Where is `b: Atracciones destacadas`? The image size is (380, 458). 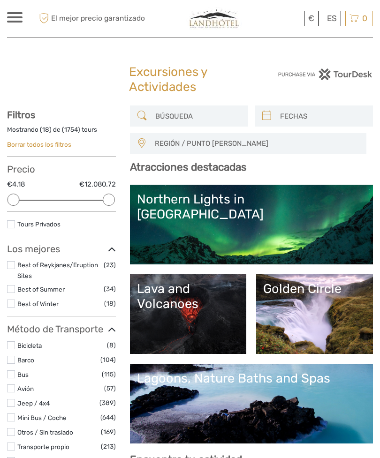
b: Atracciones destacadas is located at coordinates (188, 167).